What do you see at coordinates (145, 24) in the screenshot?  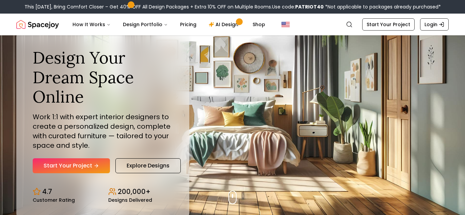 I see `button: Design Portfolio` at bounding box center [145, 24].